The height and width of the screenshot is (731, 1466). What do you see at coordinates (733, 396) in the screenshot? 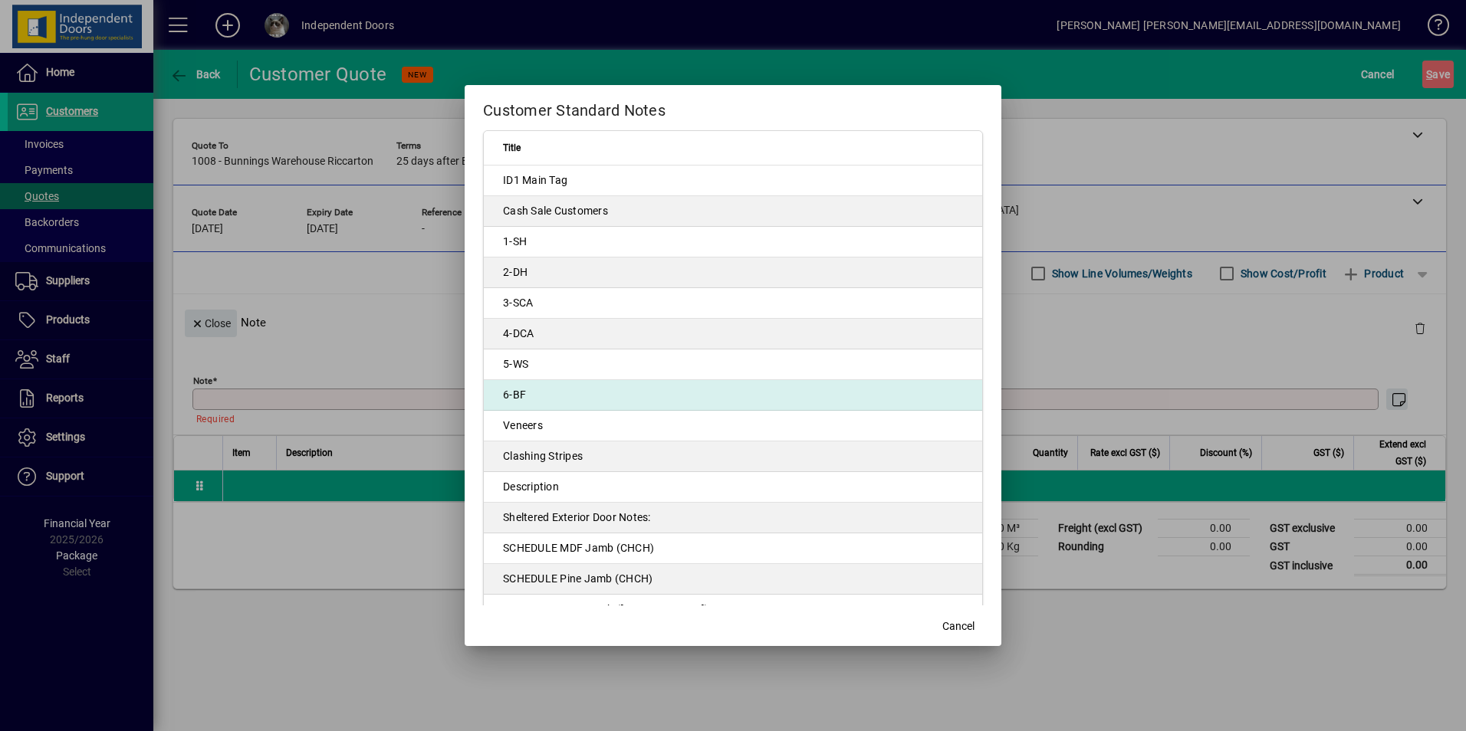
I see `td: 6-BF` at bounding box center [733, 396].